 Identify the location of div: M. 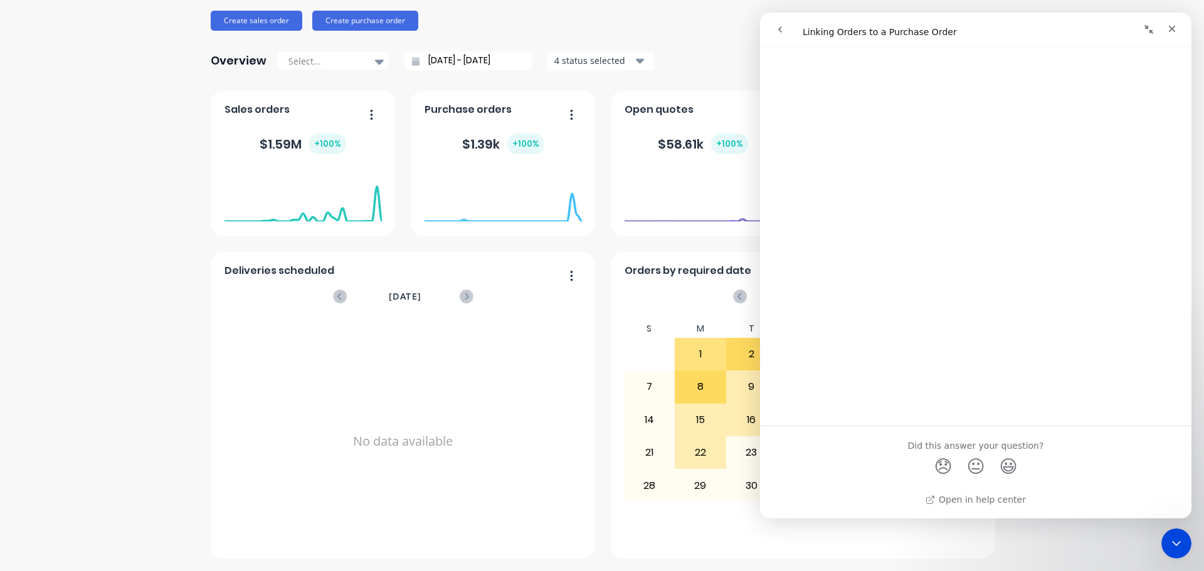
(700, 329).